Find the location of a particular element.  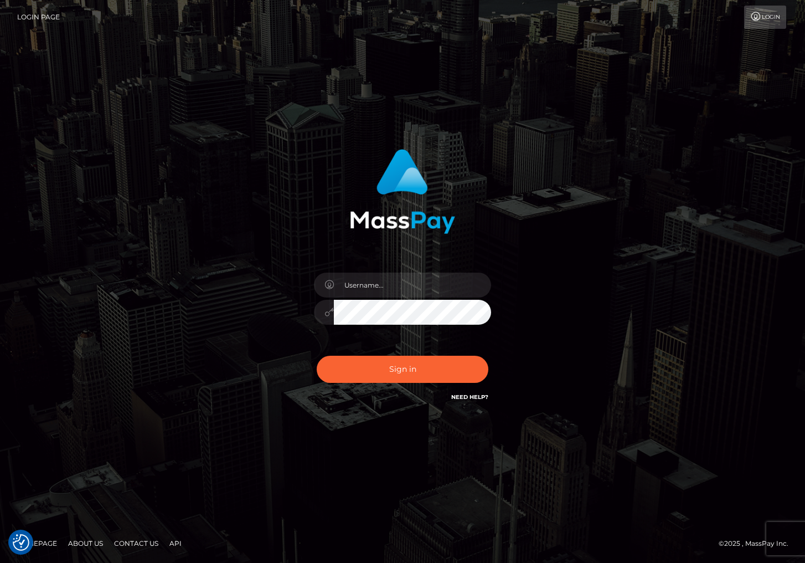

a: Contact Us is located at coordinates (136, 543).